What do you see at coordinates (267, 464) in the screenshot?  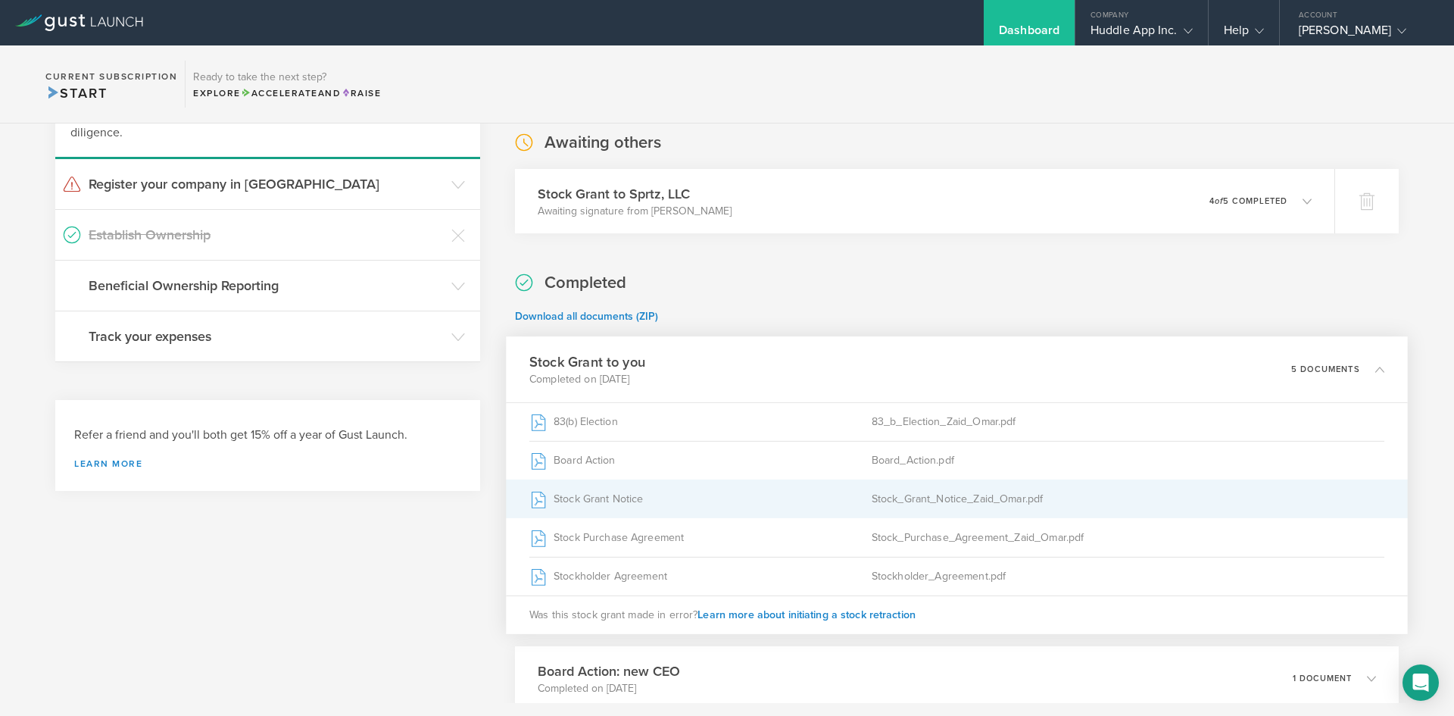 I see `a: Learn more` at bounding box center [267, 464].